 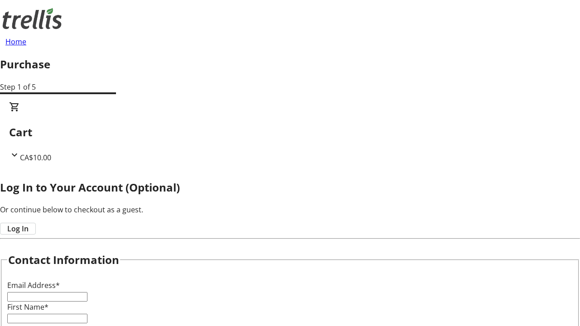 What do you see at coordinates (34, 286) in the screenshot?
I see `label: Email Address*` at bounding box center [34, 286].